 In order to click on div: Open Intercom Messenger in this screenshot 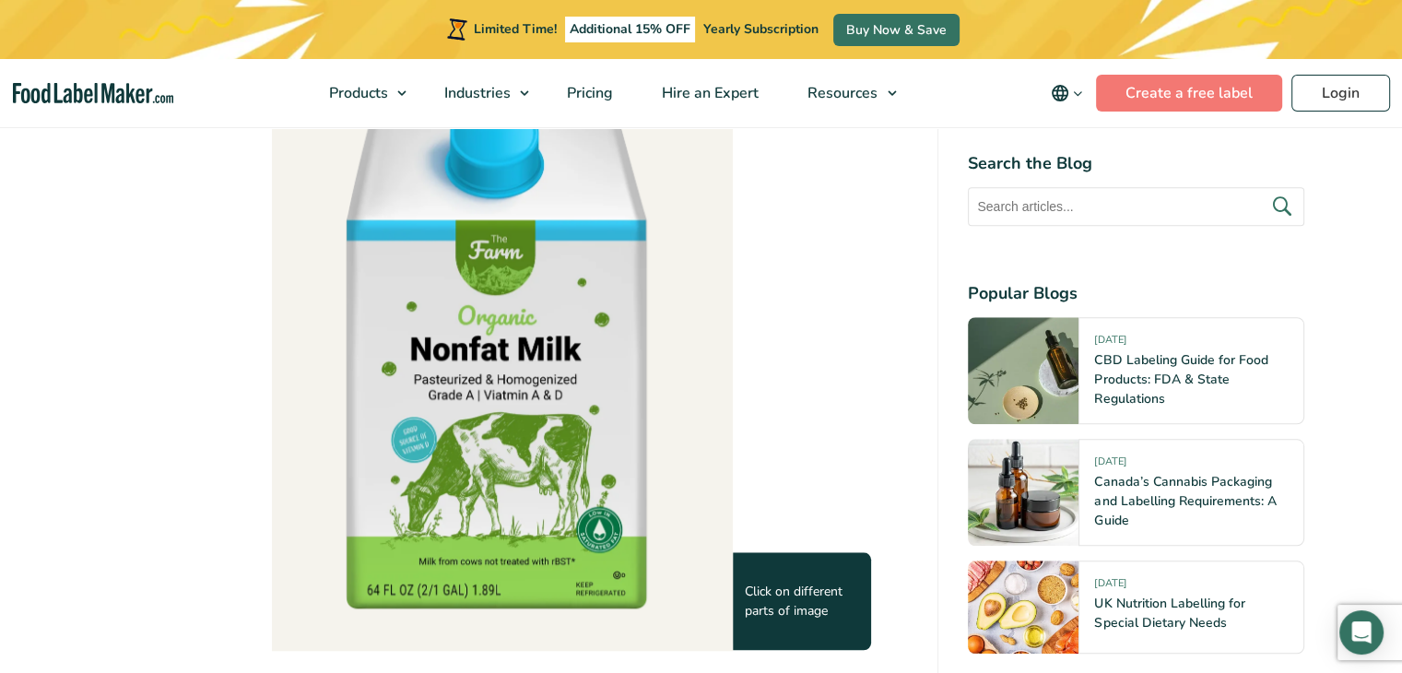, I will do `click(1362, 632)`.